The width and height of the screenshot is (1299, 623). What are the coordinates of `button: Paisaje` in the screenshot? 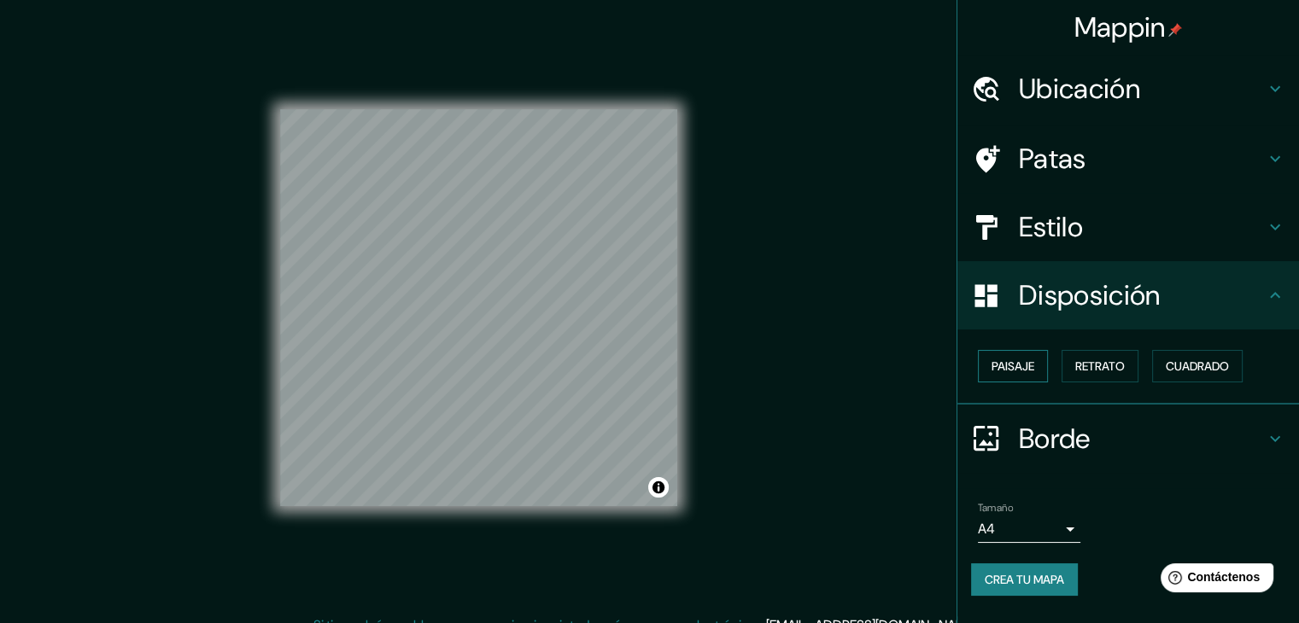 It's located at (1013, 366).